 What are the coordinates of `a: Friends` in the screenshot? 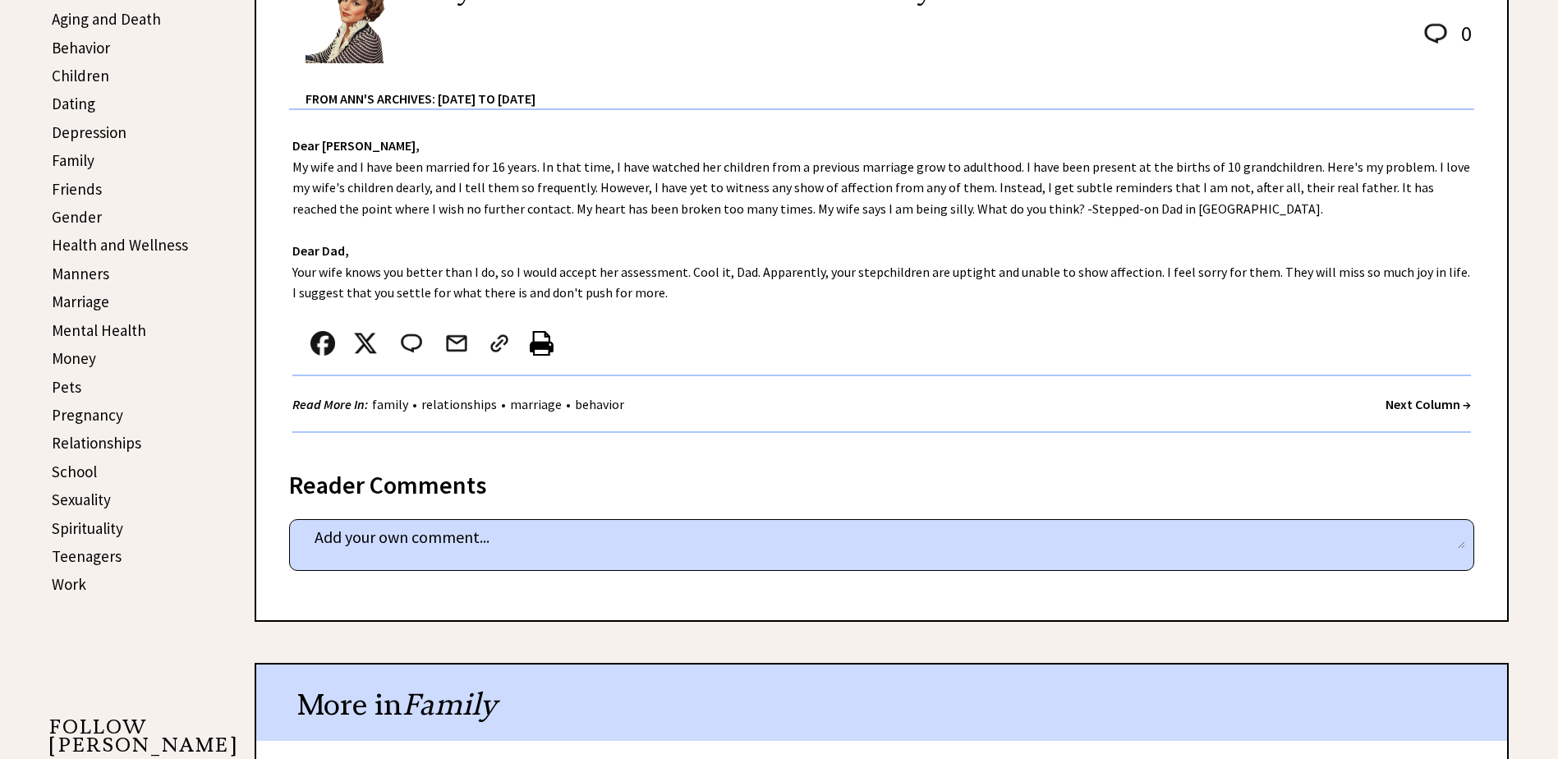 It's located at (76, 189).